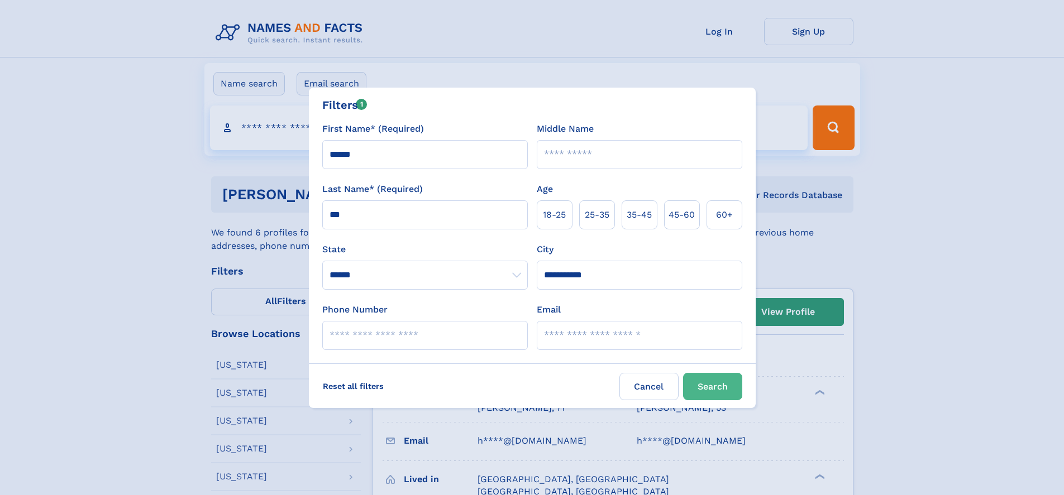 The width and height of the screenshot is (1064, 495). Describe the element at coordinates (649, 386) in the screenshot. I see `label: Cancel` at that location.